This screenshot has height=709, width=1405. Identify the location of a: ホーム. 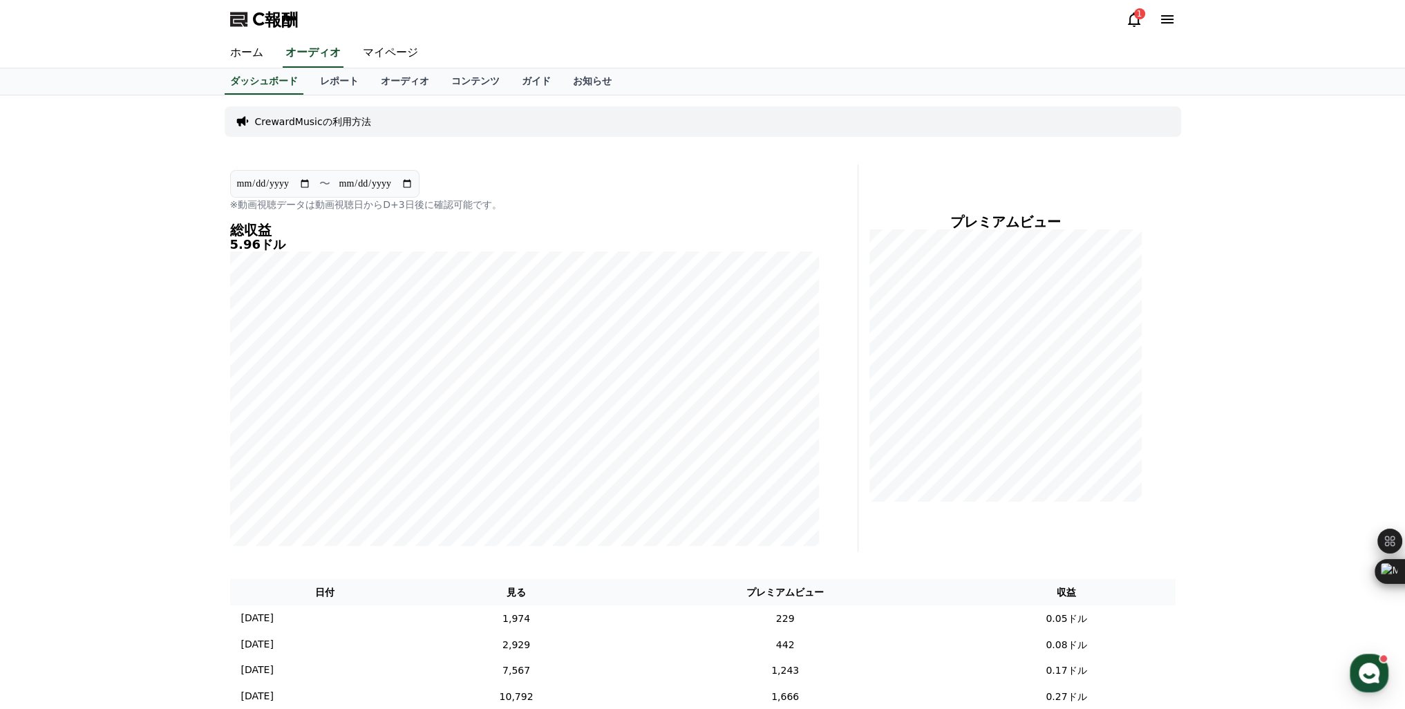
(247, 53).